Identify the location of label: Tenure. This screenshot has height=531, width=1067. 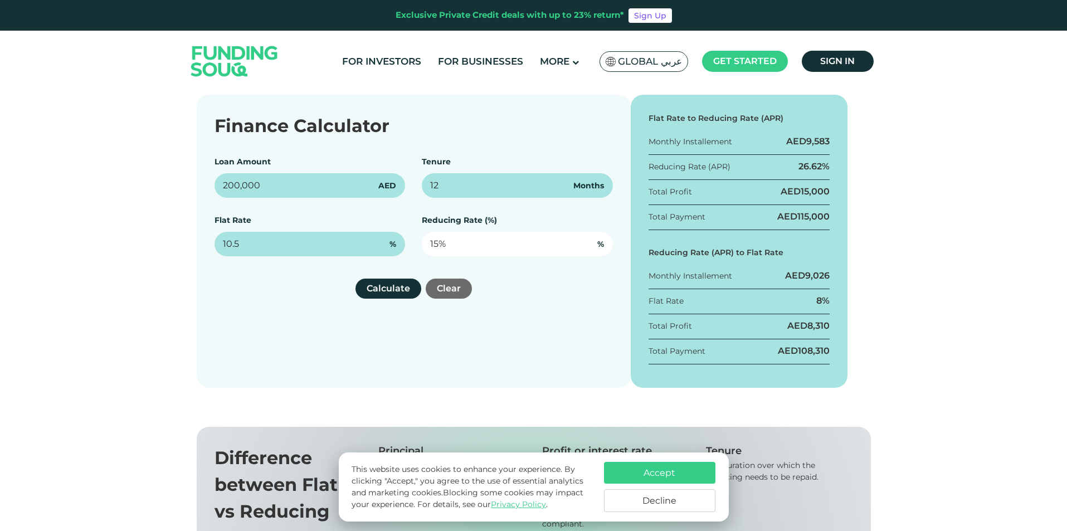
(436, 162).